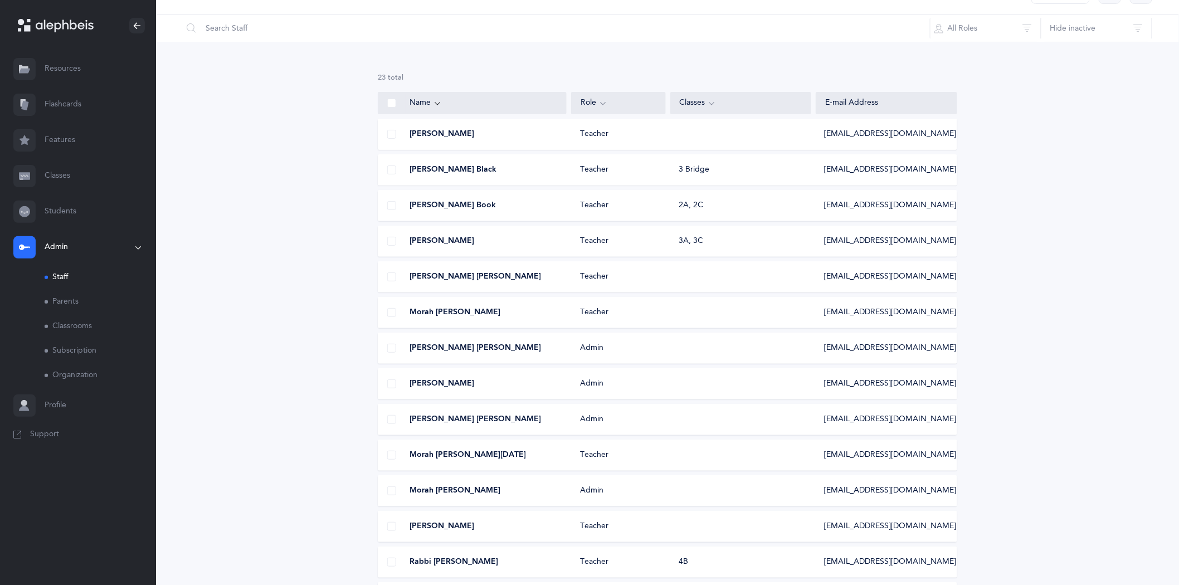  What do you see at coordinates (684, 562) in the screenshot?
I see `div: 4B` at bounding box center [684, 562].